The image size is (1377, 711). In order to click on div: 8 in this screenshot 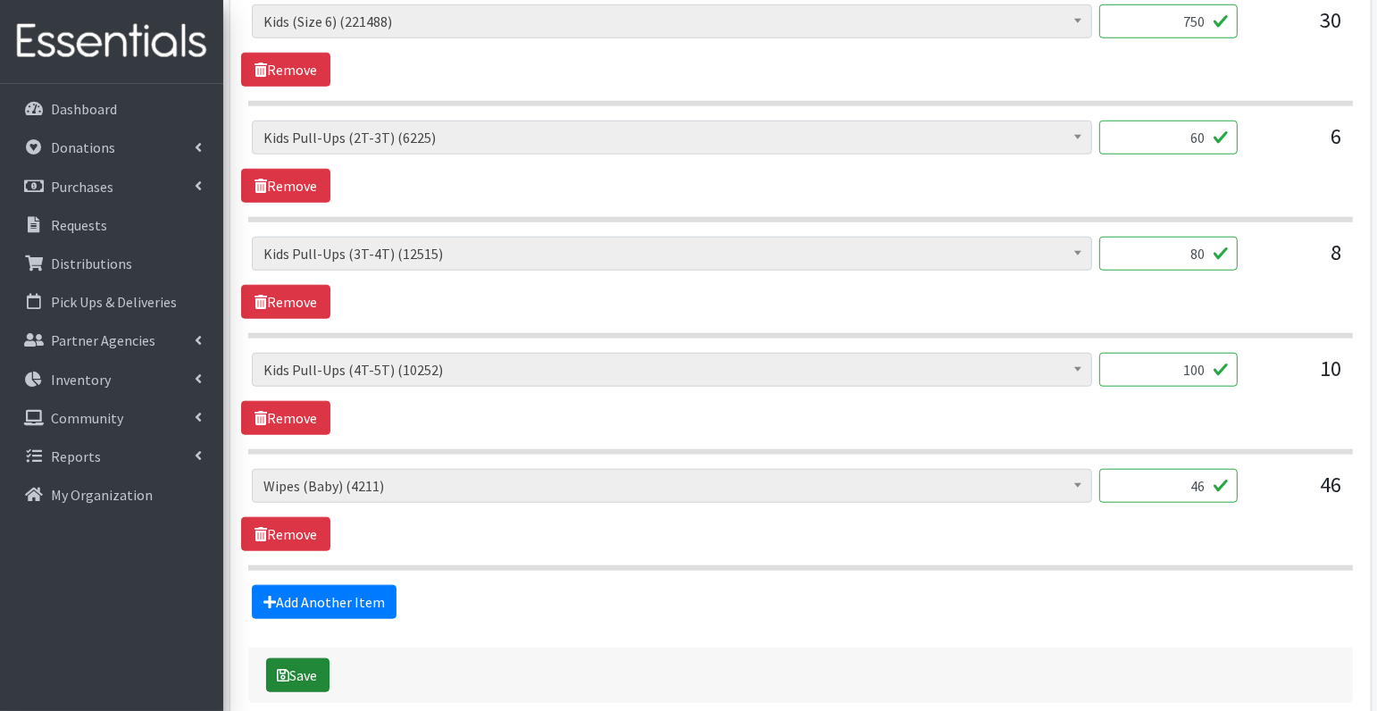, I will do `click(1296, 261)`.